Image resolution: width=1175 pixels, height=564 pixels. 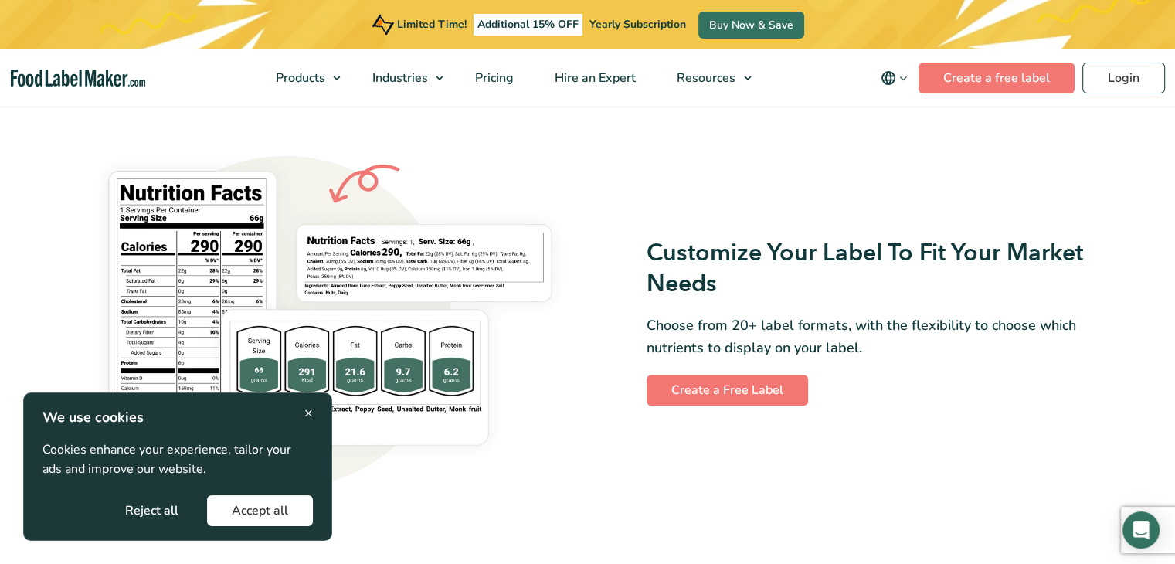 I want to click on h3: Customize Your Label To Fit Your Market Needs, so click(x=870, y=268).